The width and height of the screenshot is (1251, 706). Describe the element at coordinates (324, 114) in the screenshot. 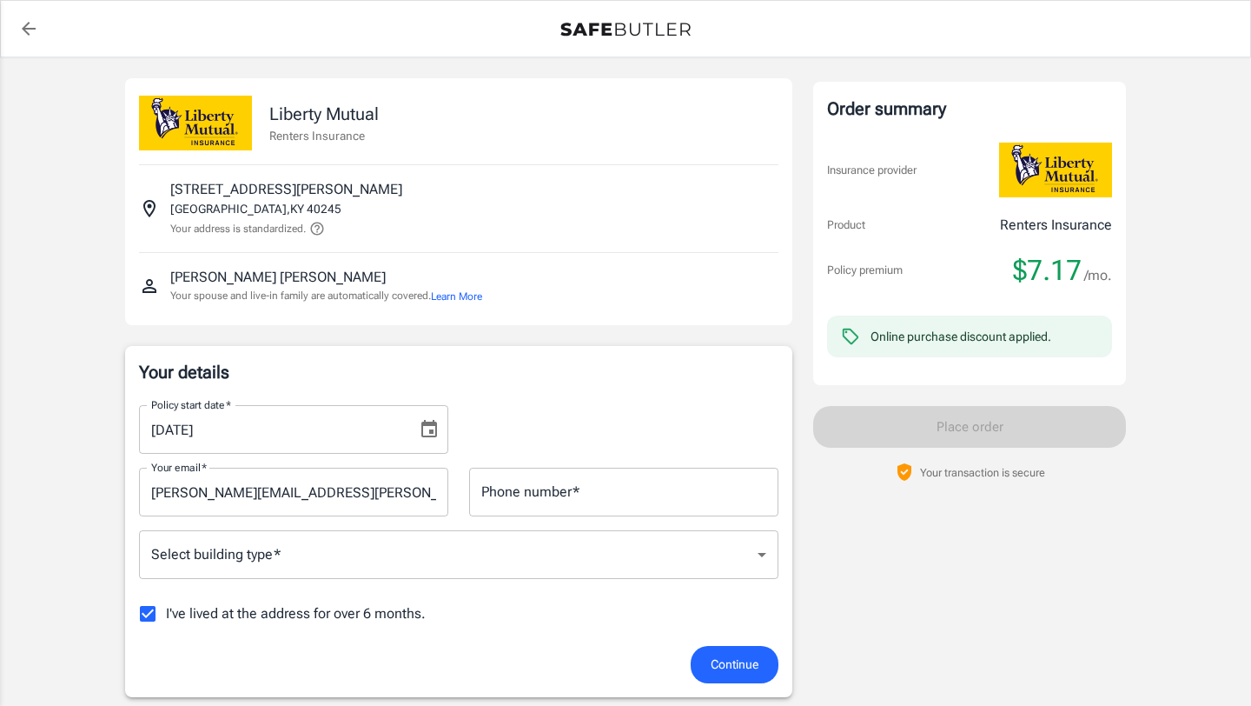

I see `p: Liberty Mutual` at that location.